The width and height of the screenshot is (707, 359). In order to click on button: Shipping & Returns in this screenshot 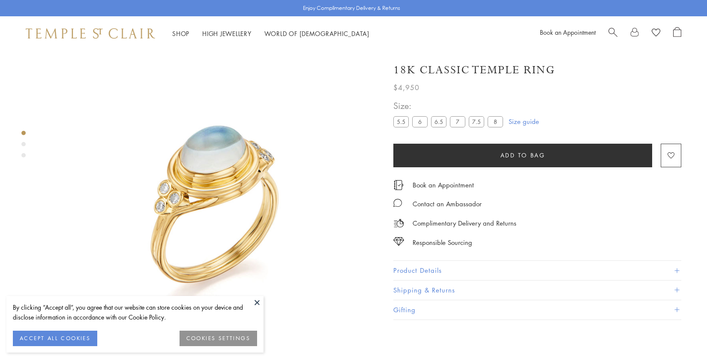, I will do `click(537, 290)`.